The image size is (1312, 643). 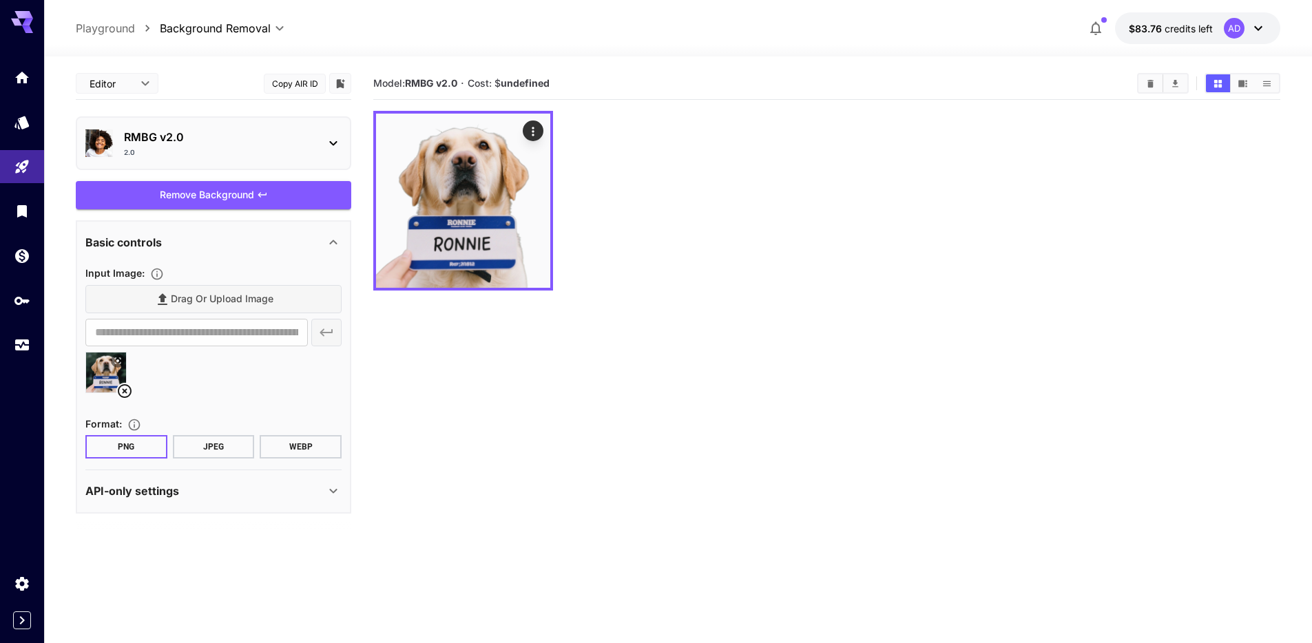 I want to click on span: Cost: $, so click(x=508, y=83).